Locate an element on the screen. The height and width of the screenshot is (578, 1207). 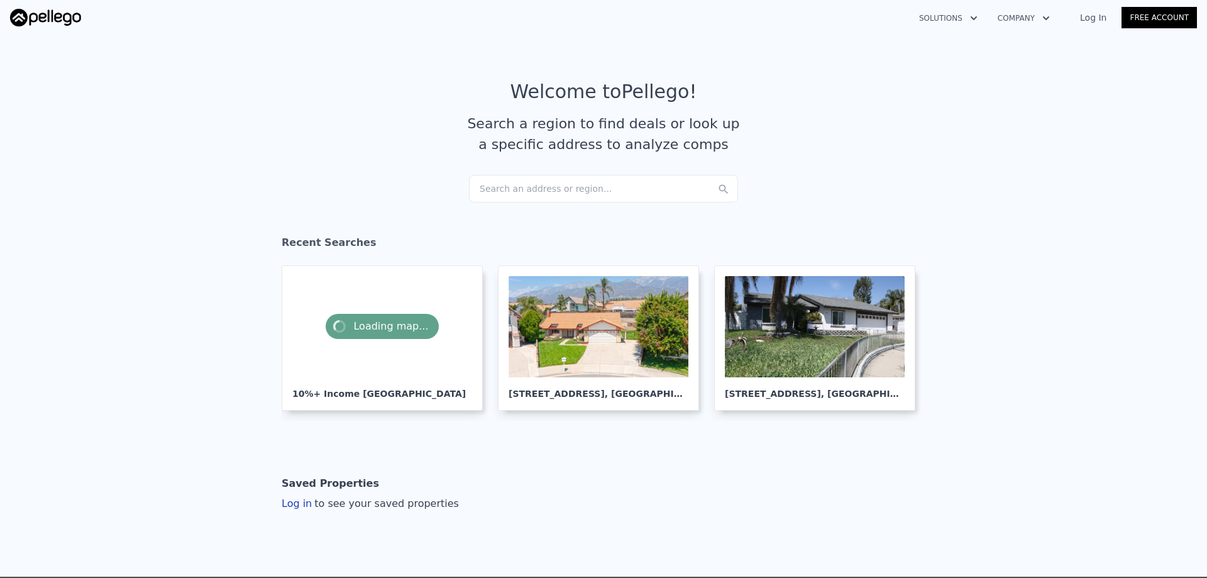
div: Search a region to find deals or look up a specific address to analyze comps is located at coordinates (603, 134).